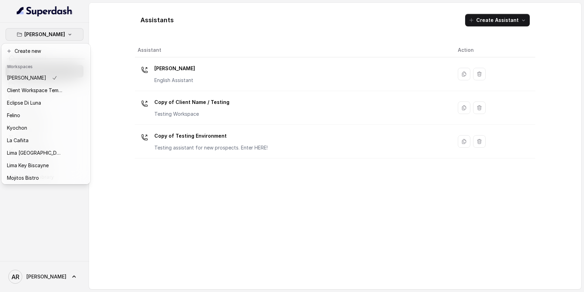 The image size is (584, 292). Describe the element at coordinates (17, 128) in the screenshot. I see `p: Kyochon` at that location.